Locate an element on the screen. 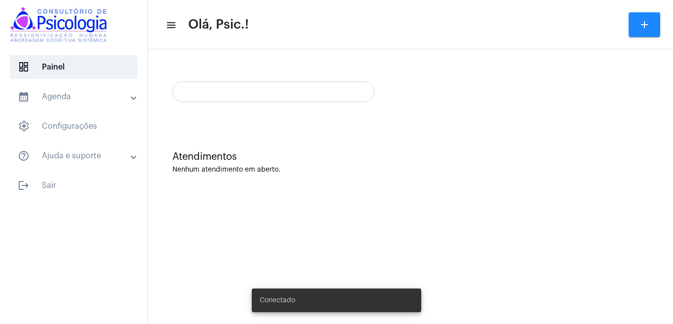 The height and width of the screenshot is (324, 673). div: Nenhum atendimento em aberto. is located at coordinates (411, 170).